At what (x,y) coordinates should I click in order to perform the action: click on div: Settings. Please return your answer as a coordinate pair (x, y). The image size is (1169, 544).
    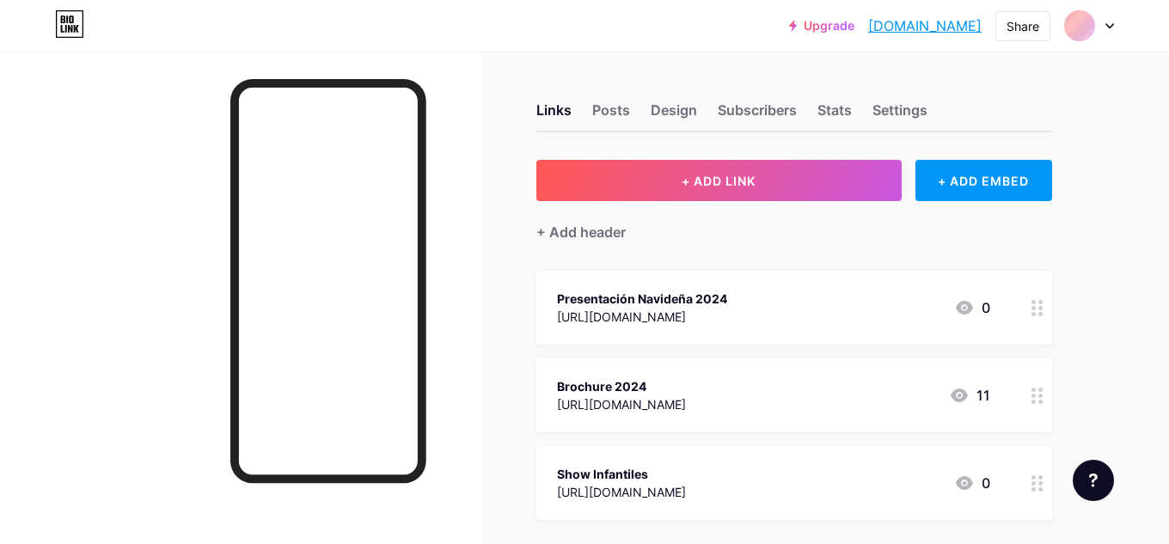
    Looking at the image, I should click on (900, 115).